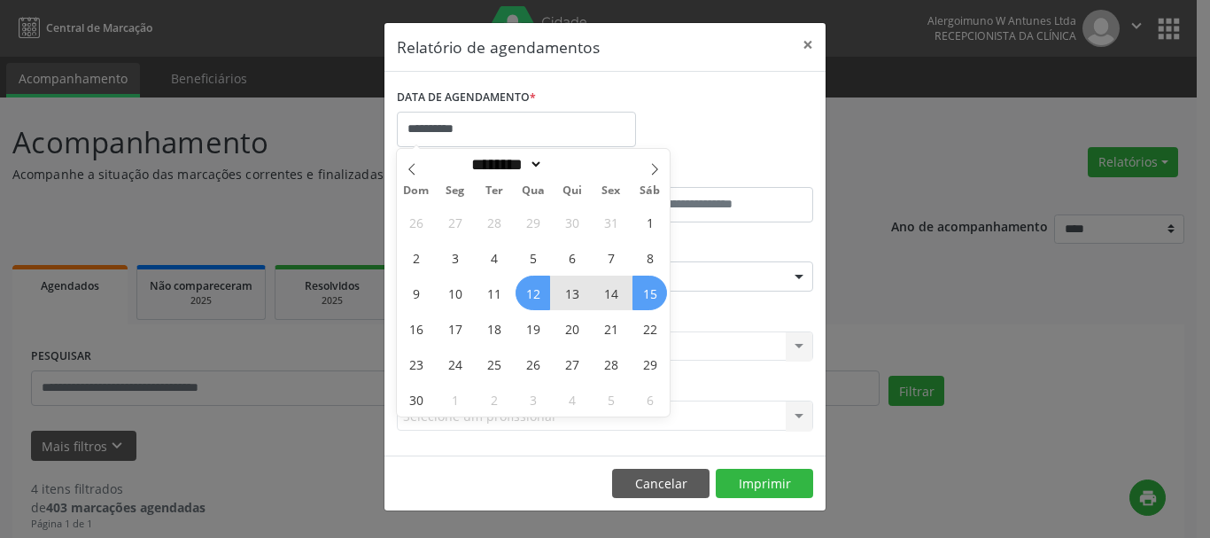 The width and height of the screenshot is (1210, 538). What do you see at coordinates (571, 363) in the screenshot?
I see `span: Novembro 27, 2025` at bounding box center [571, 363].